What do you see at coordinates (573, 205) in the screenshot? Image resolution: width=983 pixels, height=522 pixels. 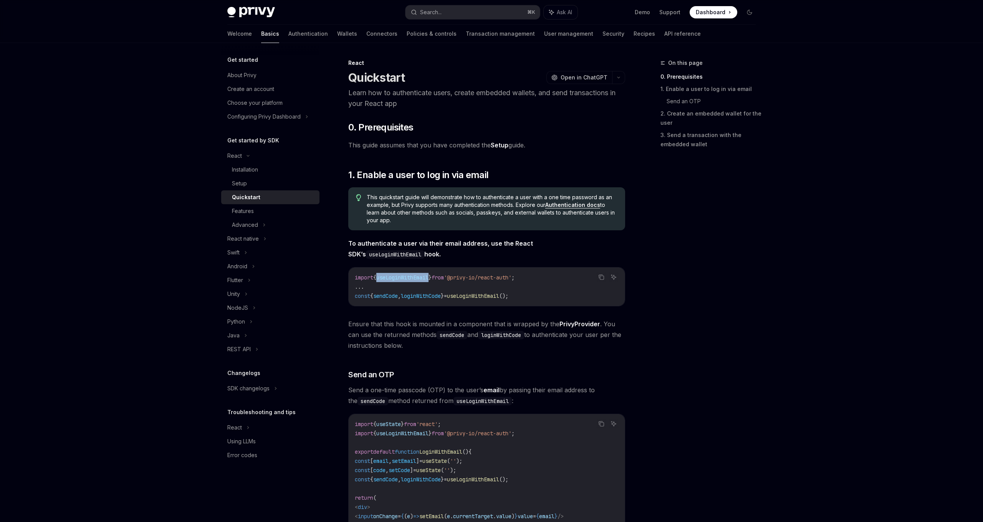 I see `a: Authentication docs` at bounding box center [573, 205].